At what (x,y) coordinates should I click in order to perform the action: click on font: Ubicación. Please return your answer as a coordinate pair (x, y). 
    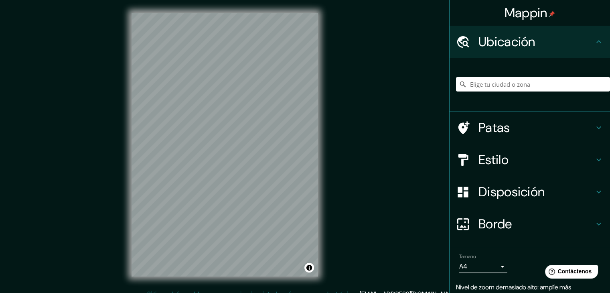
    Looking at the image, I should click on (507, 42).